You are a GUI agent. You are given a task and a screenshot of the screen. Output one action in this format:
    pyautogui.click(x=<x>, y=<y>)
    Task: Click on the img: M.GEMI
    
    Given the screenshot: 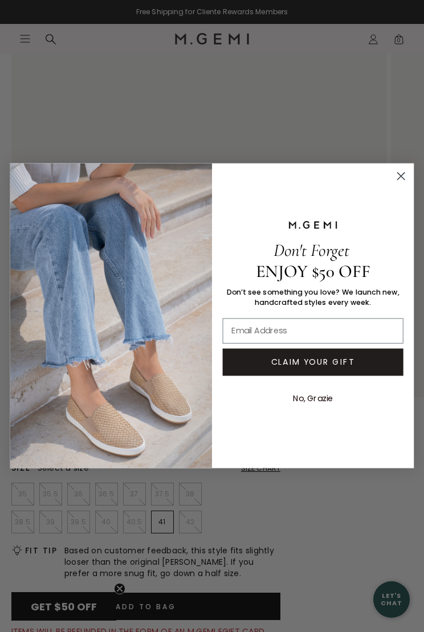 What is the action you would take?
    pyautogui.click(x=313, y=225)
    